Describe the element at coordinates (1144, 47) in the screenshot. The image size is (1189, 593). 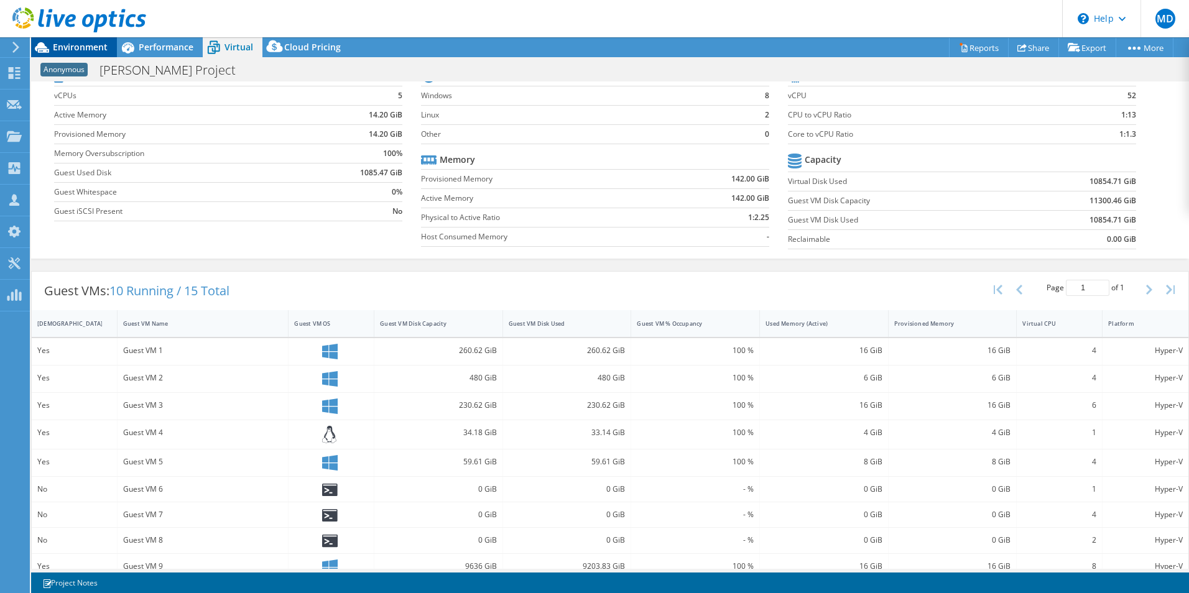
I see `a: More` at that location.